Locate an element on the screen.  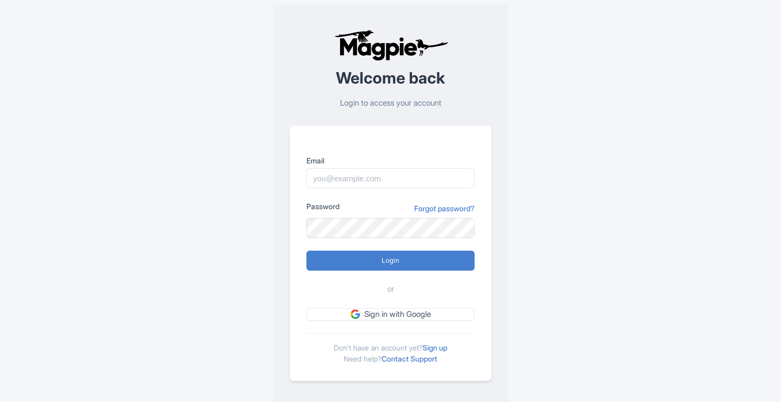
a: Forgot password? is located at coordinates (444, 208).